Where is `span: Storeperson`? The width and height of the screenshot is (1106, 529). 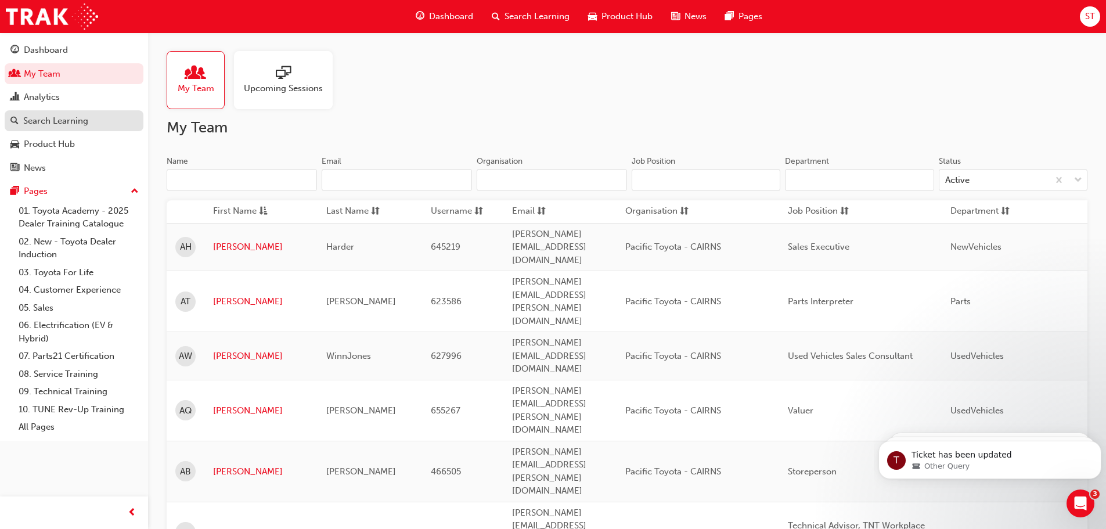 span: Storeperson is located at coordinates (813, 472).